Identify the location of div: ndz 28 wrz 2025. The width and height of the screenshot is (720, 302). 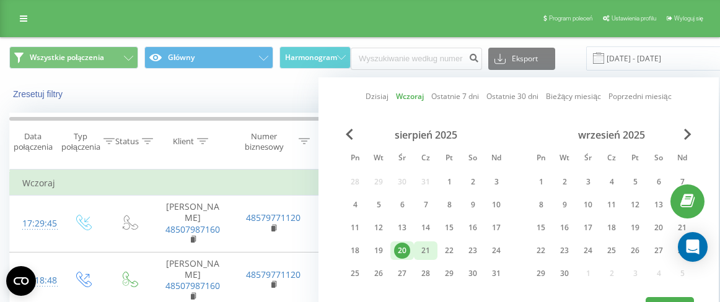
(682, 251).